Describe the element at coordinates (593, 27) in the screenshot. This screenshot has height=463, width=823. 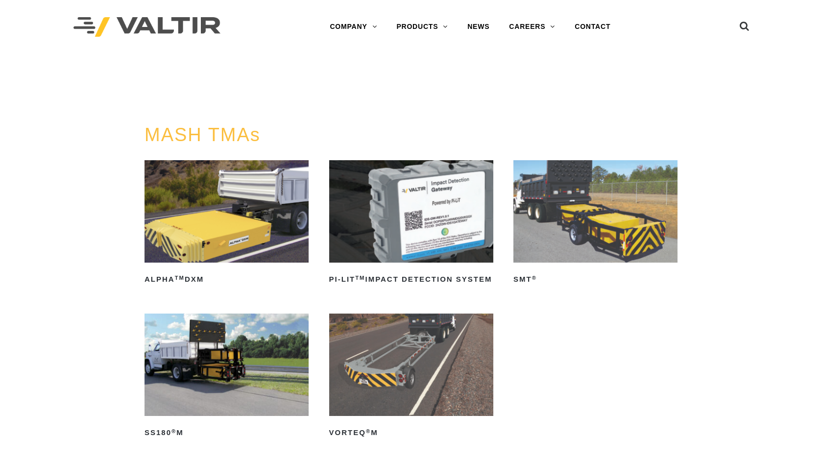
I see `a: CONTACT` at that location.